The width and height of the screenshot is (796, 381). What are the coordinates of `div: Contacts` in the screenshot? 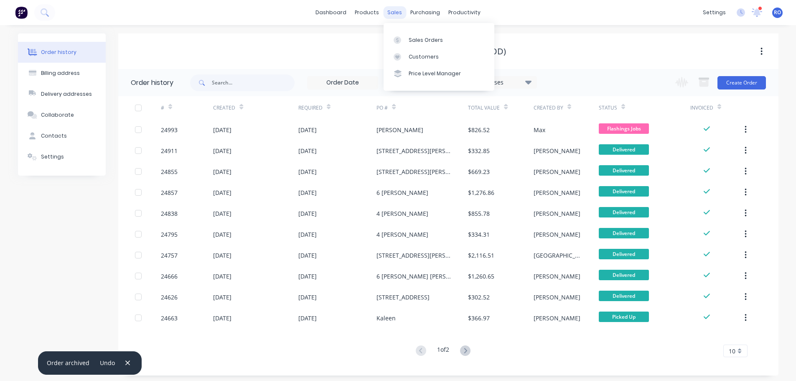 It's located at (54, 136).